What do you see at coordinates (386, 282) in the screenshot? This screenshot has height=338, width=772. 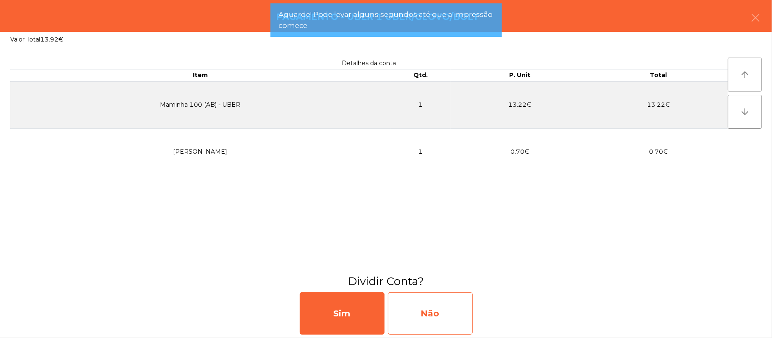 I see `h3: Dividir Conta?` at bounding box center [386, 282].